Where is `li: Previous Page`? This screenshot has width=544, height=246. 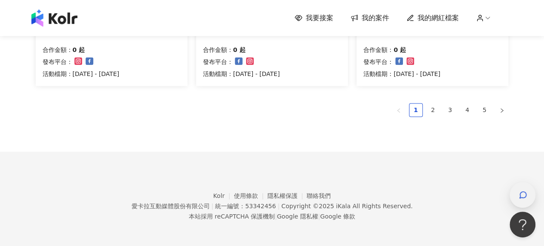 li: Previous Page is located at coordinates (399, 110).